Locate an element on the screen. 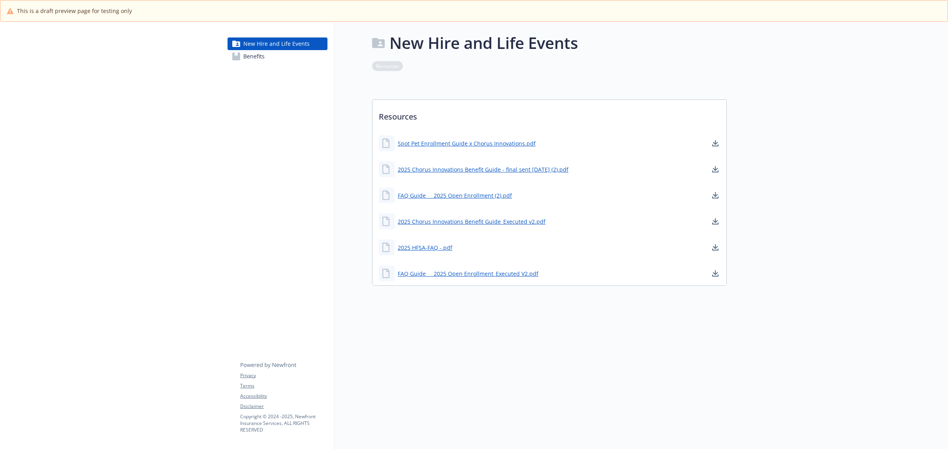 The width and height of the screenshot is (948, 449). a: FAQ Guide __ 2025 Open Enrollment_Executed V2.pdf is located at coordinates (468, 274).